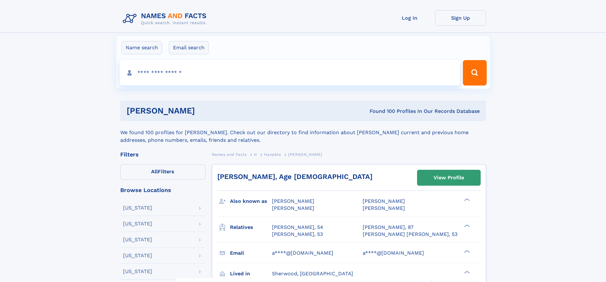  Describe the element at coordinates (189, 48) in the screenshot. I see `label: Email search` at that location.